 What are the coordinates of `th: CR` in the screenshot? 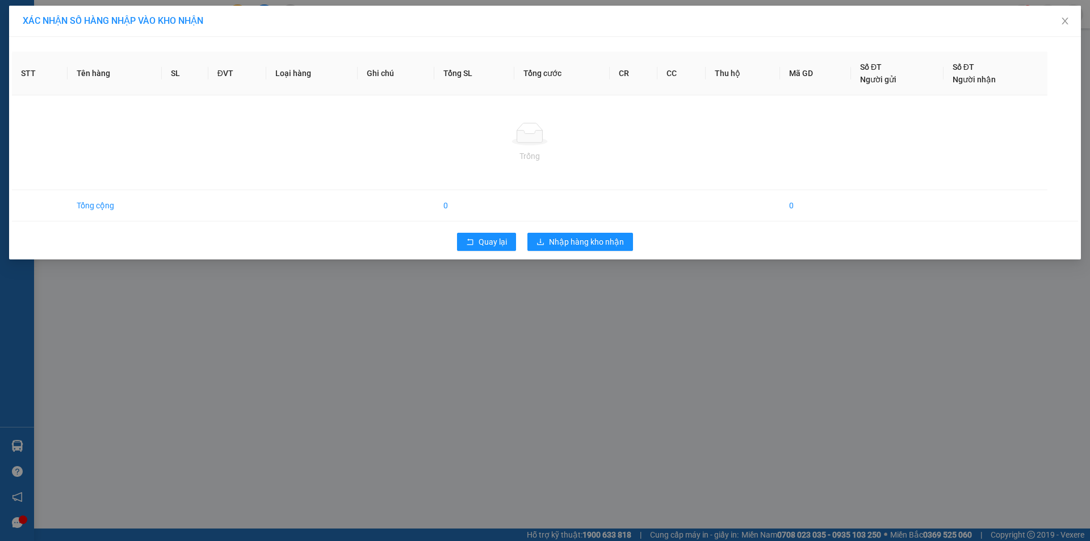 It's located at (634, 73).